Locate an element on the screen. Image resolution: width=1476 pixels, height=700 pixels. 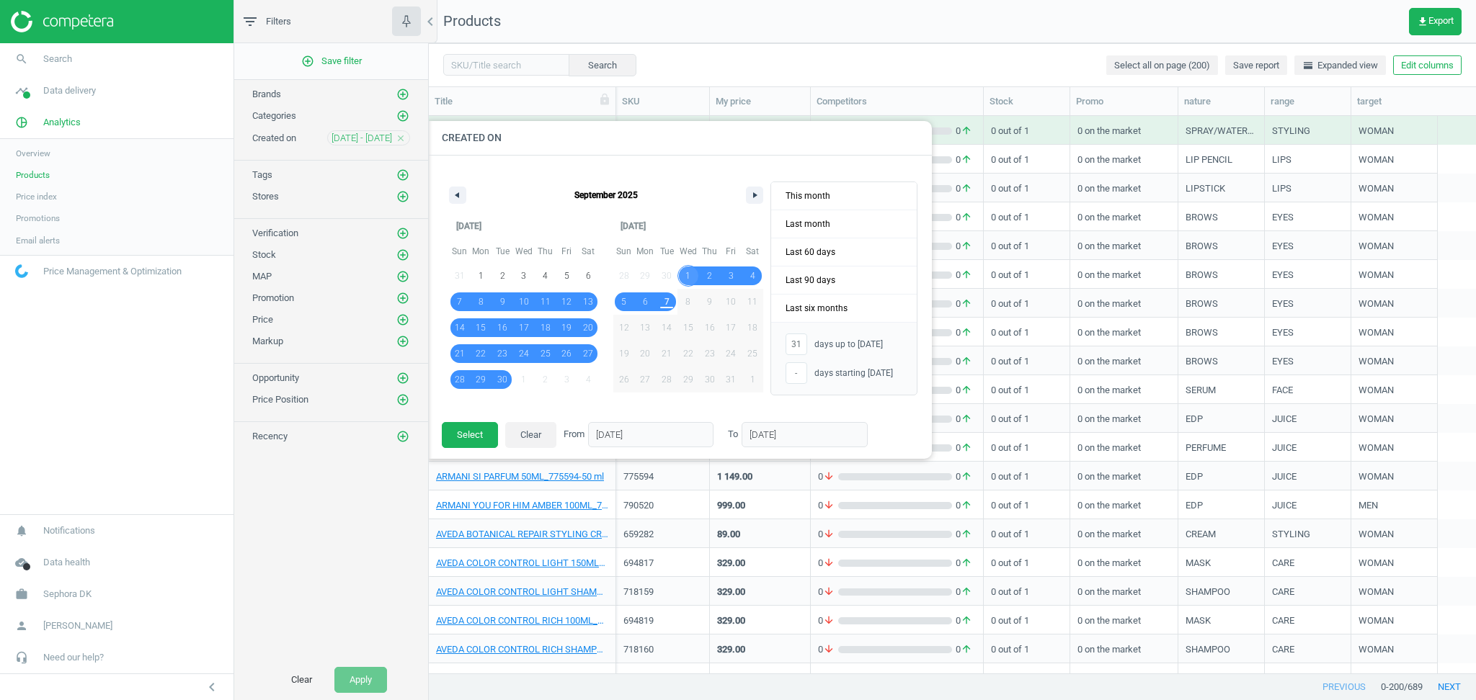
span: Markup is located at coordinates (267, 341).